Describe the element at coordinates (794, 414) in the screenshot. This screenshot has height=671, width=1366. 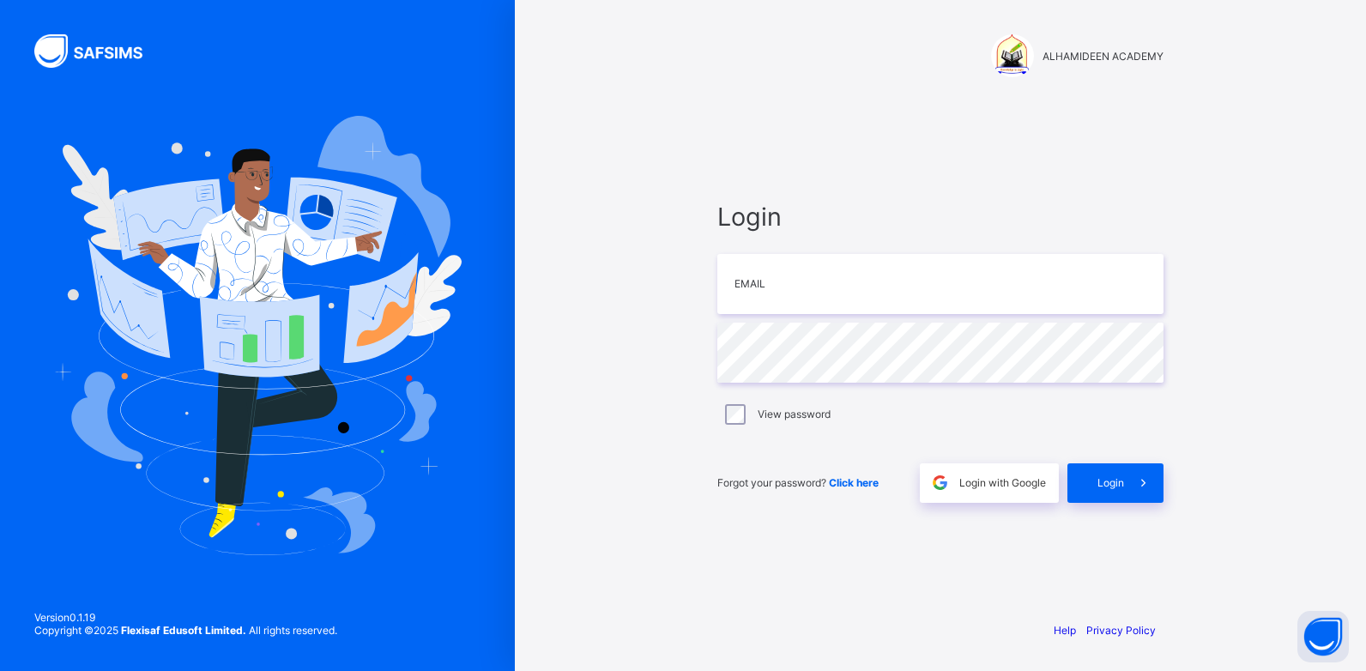
I see `label: View password` at that location.